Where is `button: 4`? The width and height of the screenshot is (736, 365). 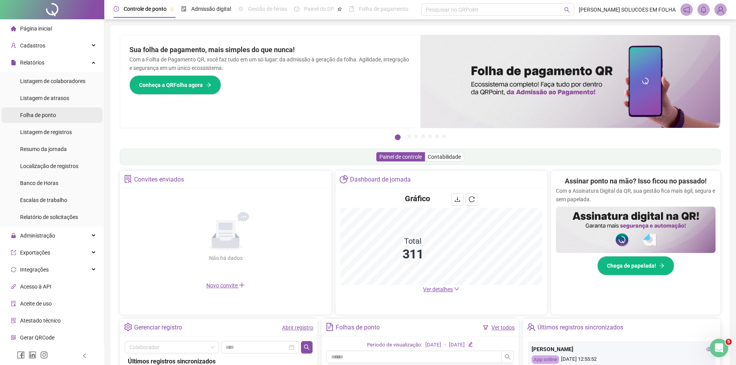
button: 4 is located at coordinates (423, 136).